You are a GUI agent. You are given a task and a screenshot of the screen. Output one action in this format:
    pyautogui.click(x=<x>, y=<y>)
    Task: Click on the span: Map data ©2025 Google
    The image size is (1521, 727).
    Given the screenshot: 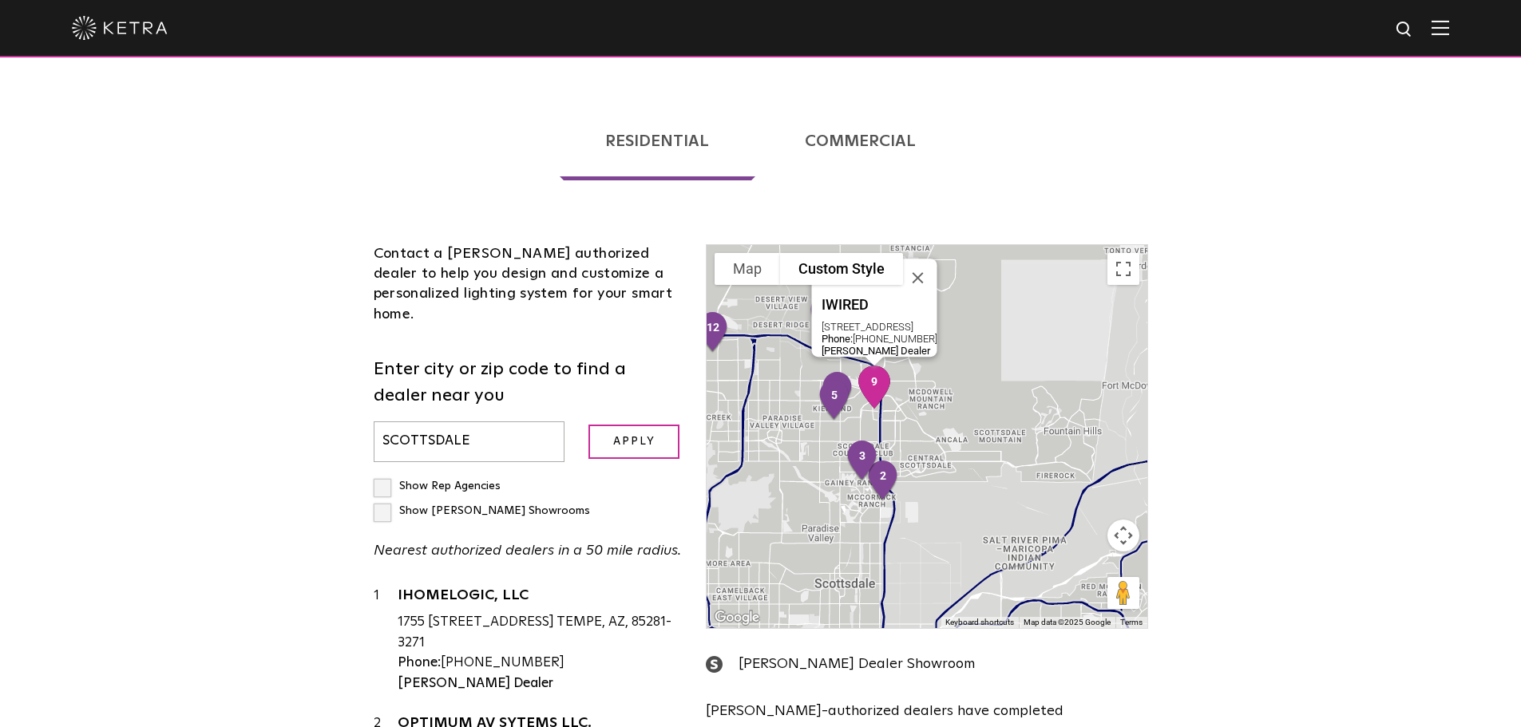 What is the action you would take?
    pyautogui.click(x=1066, y=622)
    